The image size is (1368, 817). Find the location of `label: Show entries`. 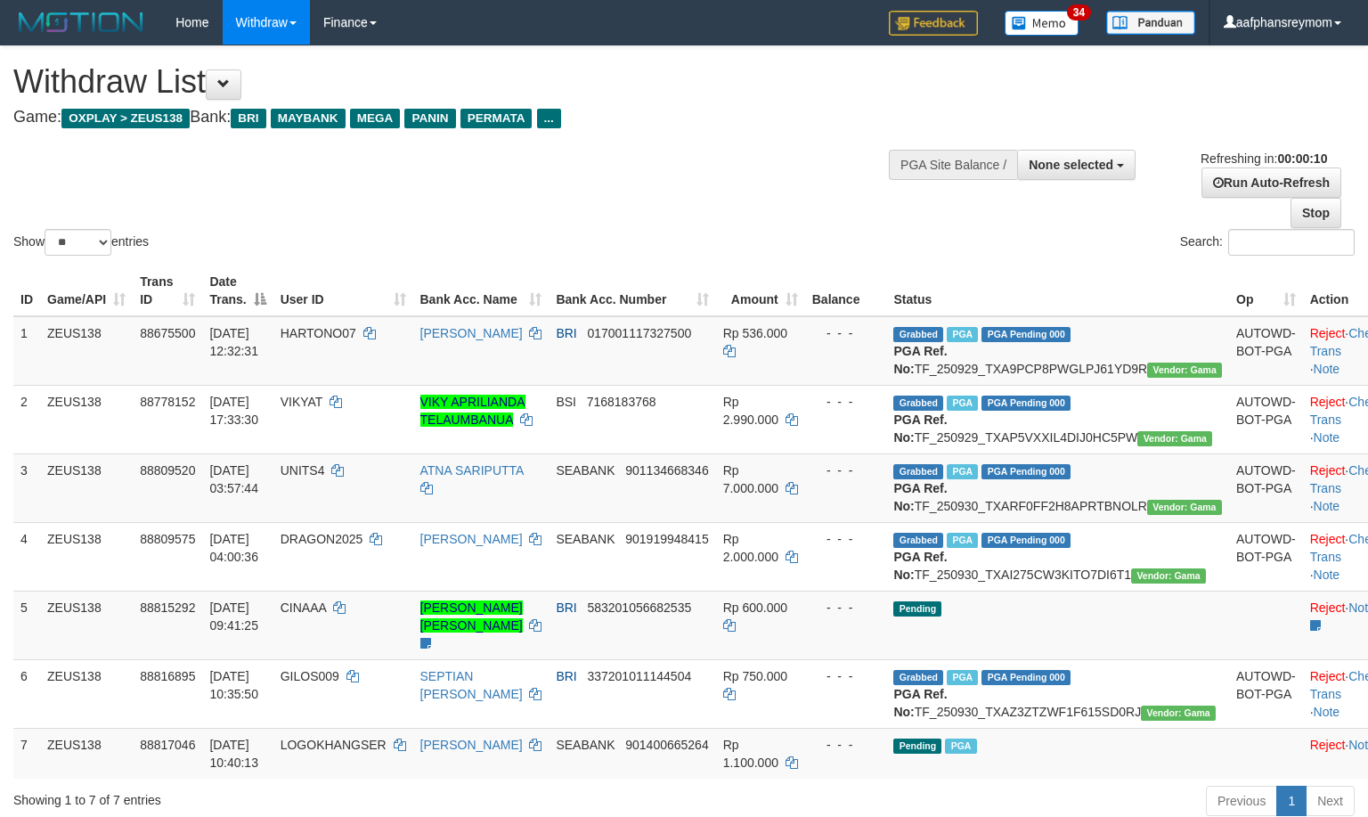

label: Show entries is located at coordinates (81, 242).